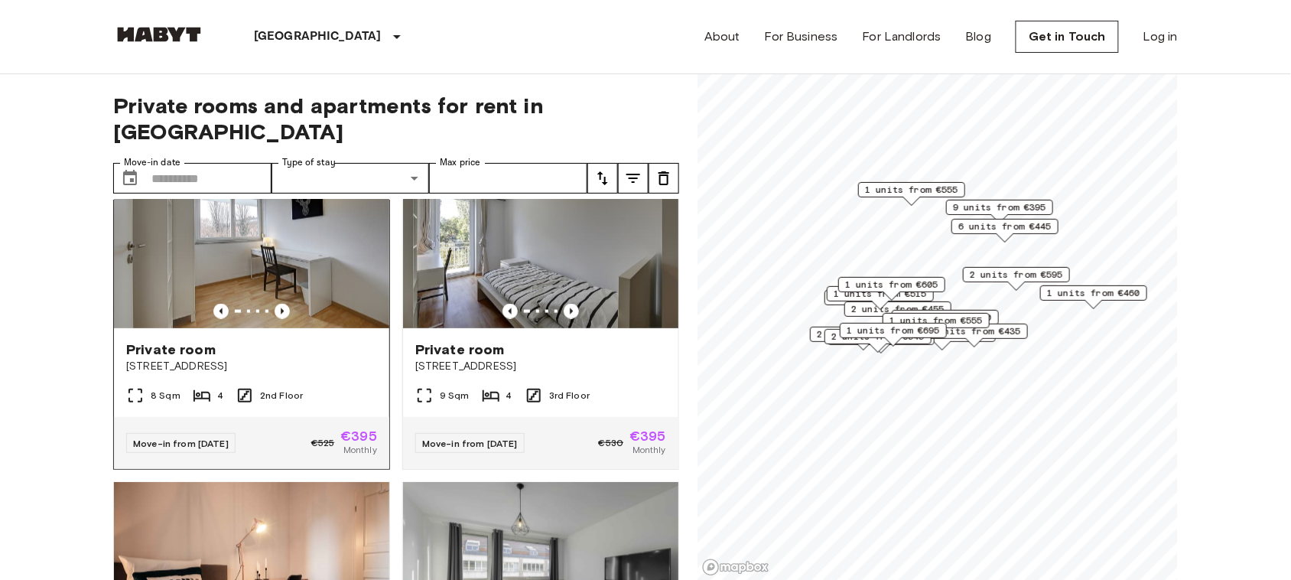 The width and height of the screenshot is (1291, 580). Describe the element at coordinates (130, 178) in the screenshot. I see `button: Choose date` at that location.